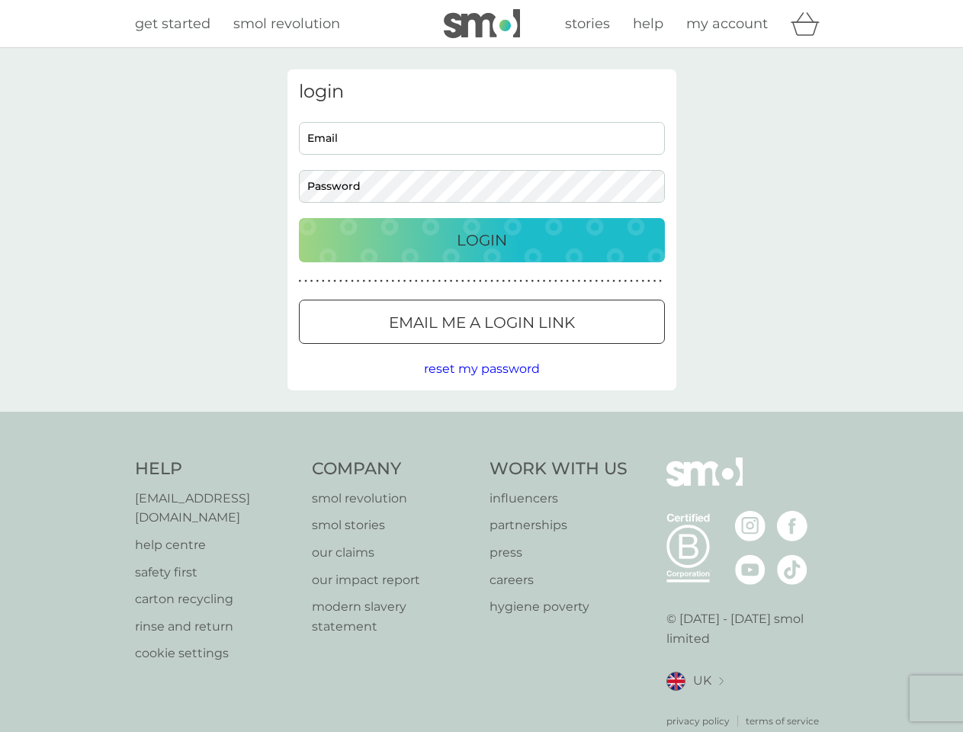  What do you see at coordinates (792, 569) in the screenshot?
I see `img: visit the smol Tiktok page` at bounding box center [792, 569].